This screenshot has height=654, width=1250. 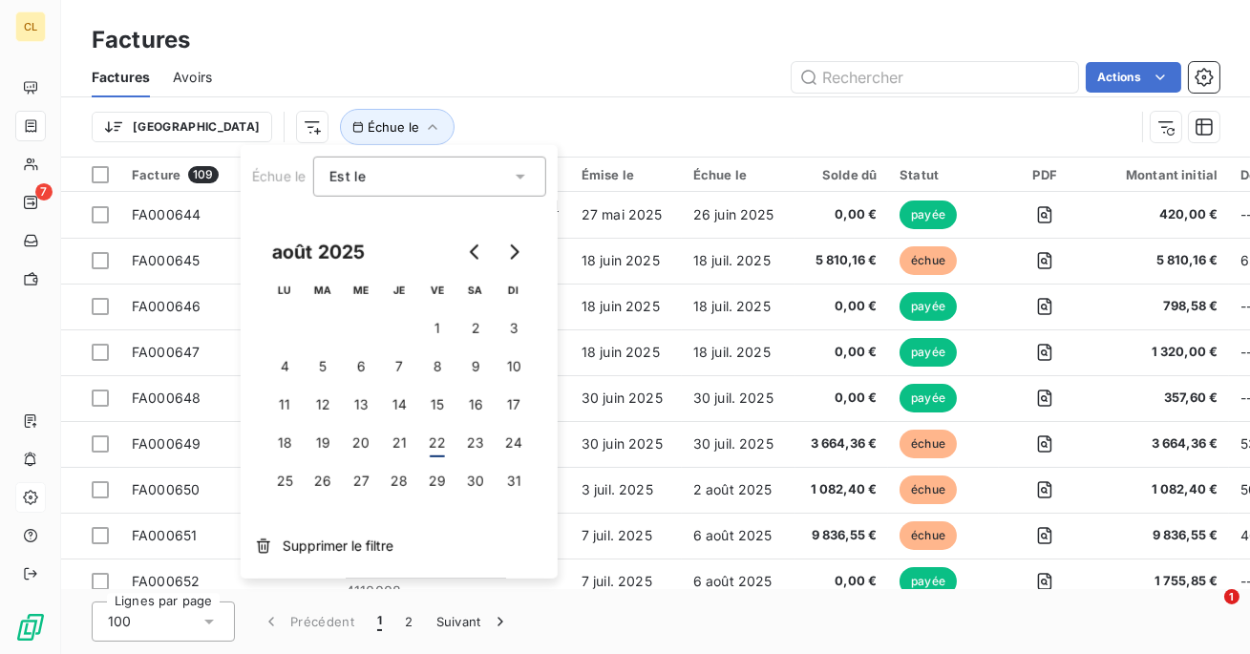 What do you see at coordinates (438, 443) in the screenshot?
I see `button: 22` at bounding box center [438, 443].